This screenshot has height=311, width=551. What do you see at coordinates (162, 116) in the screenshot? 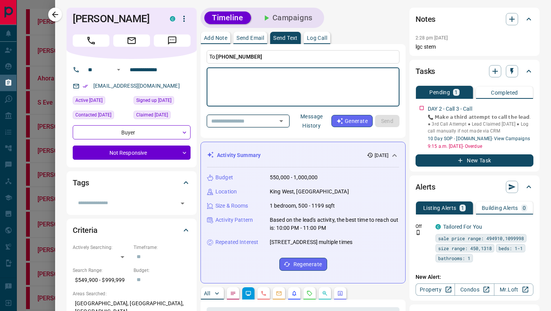
I see `div: Sat Apr 12 2025` at bounding box center [162, 116].